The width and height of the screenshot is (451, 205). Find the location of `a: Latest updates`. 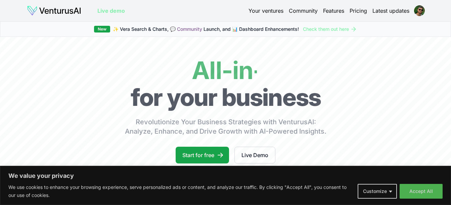

a: Latest updates is located at coordinates (390, 11).